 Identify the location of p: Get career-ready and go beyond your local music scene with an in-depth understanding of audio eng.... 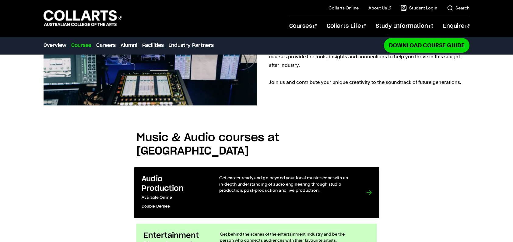
(286, 183).